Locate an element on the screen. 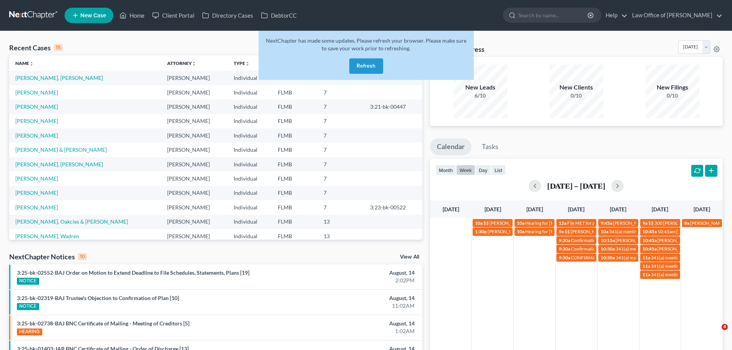 This screenshot has height=350, width=732. div: New Clients is located at coordinates (577, 87).